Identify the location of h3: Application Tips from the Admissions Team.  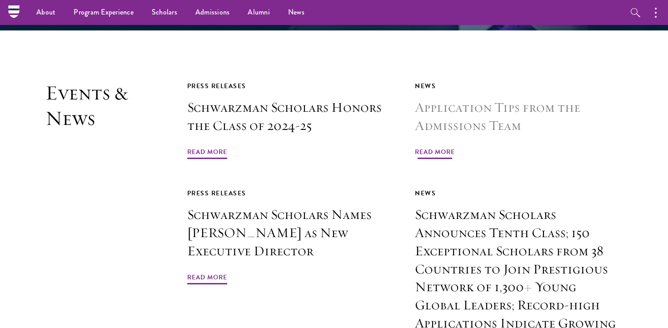
(519, 117).